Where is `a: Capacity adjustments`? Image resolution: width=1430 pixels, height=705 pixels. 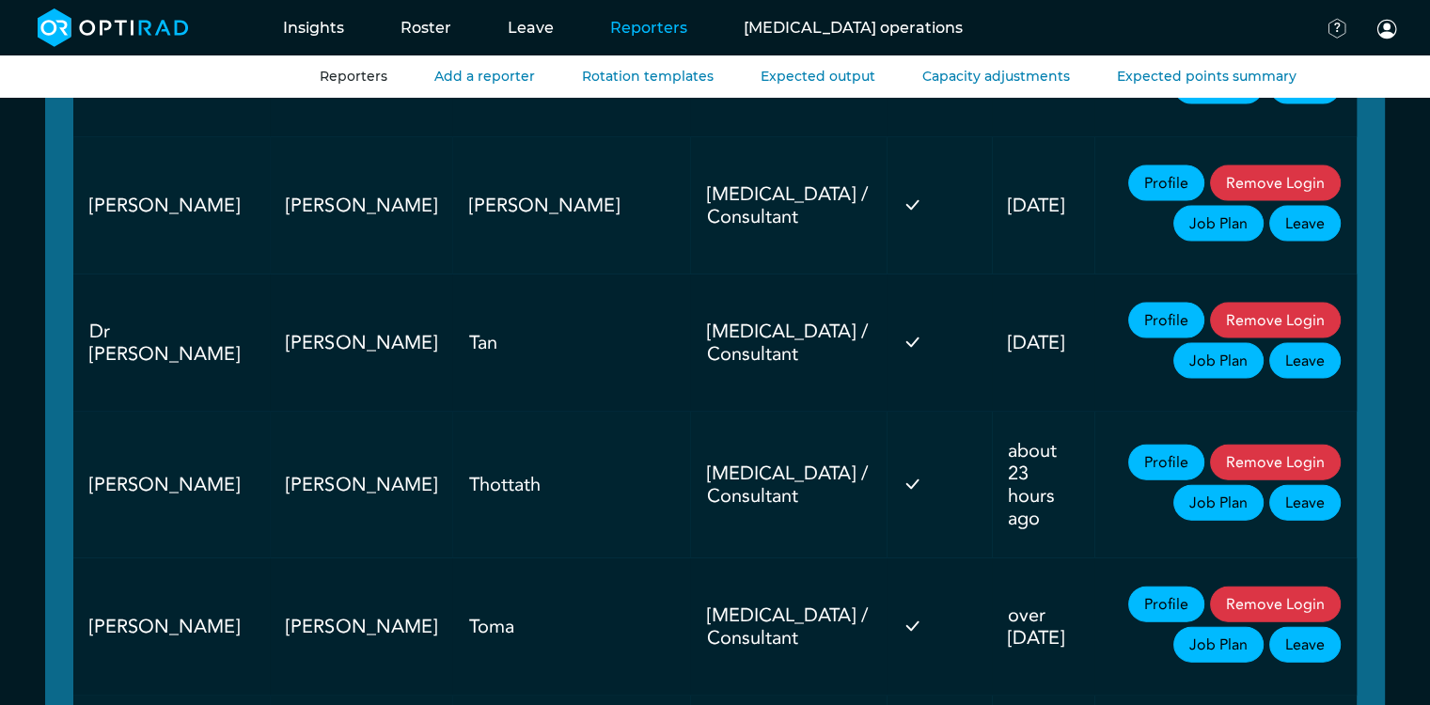 a: Capacity adjustments is located at coordinates (996, 76).